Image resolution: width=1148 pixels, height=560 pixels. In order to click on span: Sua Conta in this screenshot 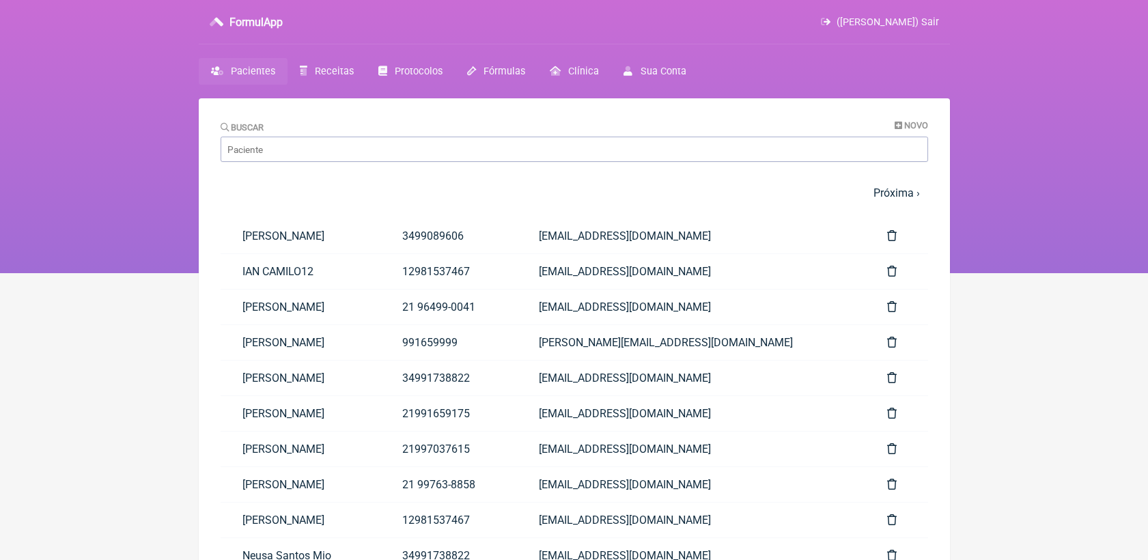, I will do `click(663, 71)`.